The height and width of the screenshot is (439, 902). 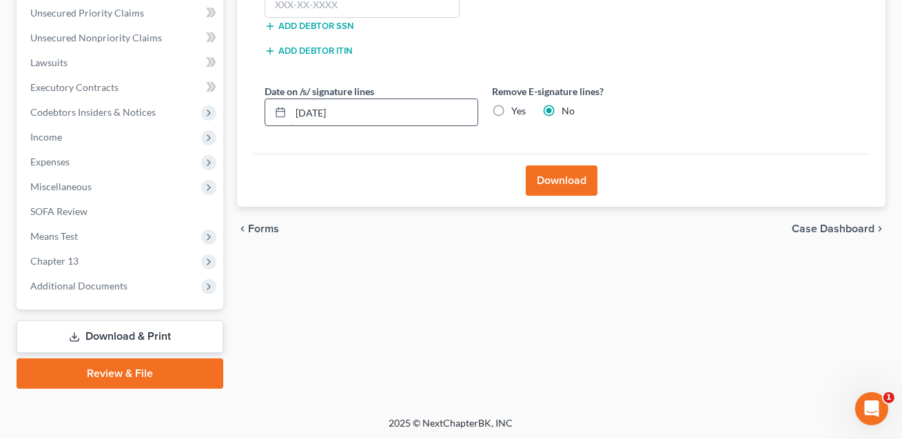 I want to click on a: Review & File, so click(x=120, y=373).